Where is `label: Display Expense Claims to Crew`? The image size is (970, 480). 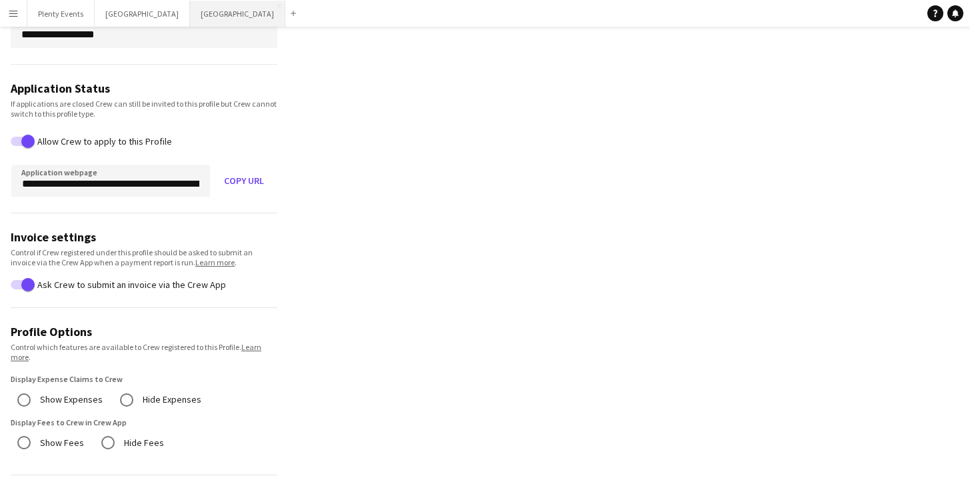
label: Display Expense Claims to Crew is located at coordinates (67, 379).